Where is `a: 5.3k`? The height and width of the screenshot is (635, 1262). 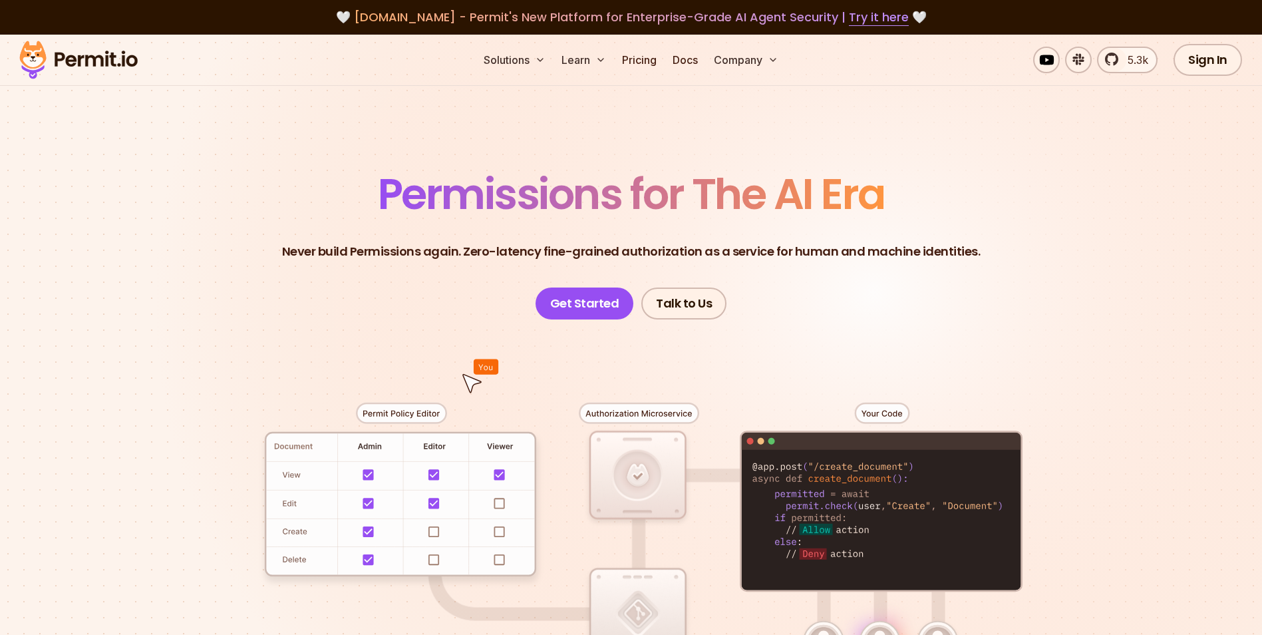
a: 5.3k is located at coordinates (1127, 60).